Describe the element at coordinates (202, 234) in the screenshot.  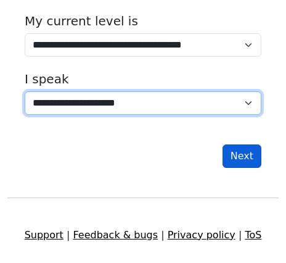
I see `a: Privacy policy` at that location.